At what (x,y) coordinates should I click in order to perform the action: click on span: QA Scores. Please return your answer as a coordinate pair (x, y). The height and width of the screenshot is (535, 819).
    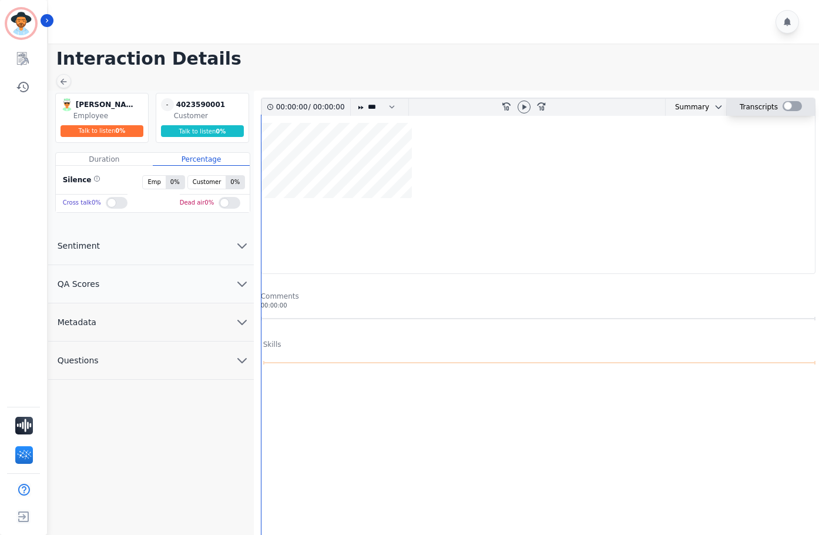
    Looking at the image, I should click on (79, 284).